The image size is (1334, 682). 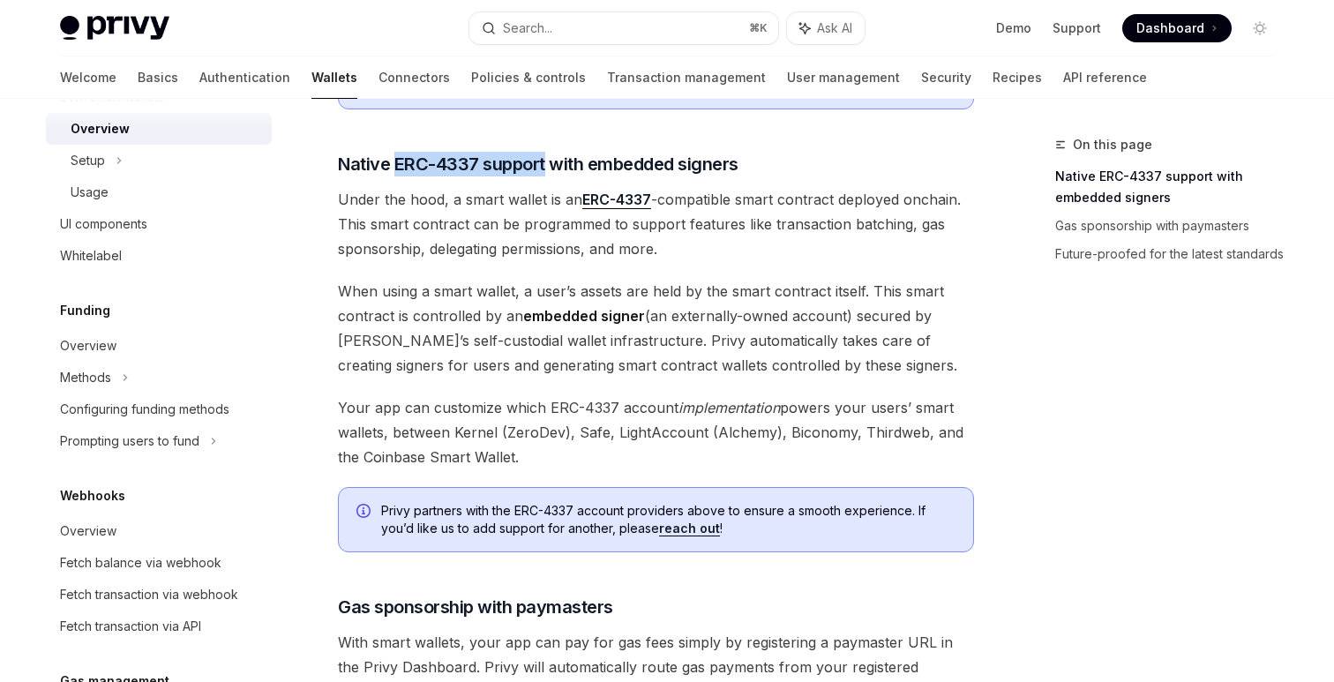 What do you see at coordinates (93, 496) in the screenshot?
I see `h5: Webhooks` at bounding box center [93, 496].